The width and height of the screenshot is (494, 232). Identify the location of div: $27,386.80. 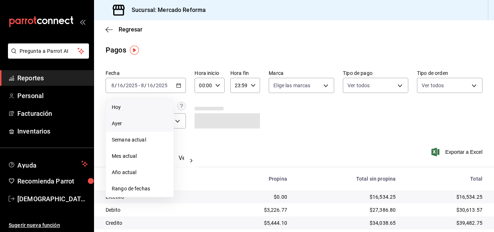
(347, 210).